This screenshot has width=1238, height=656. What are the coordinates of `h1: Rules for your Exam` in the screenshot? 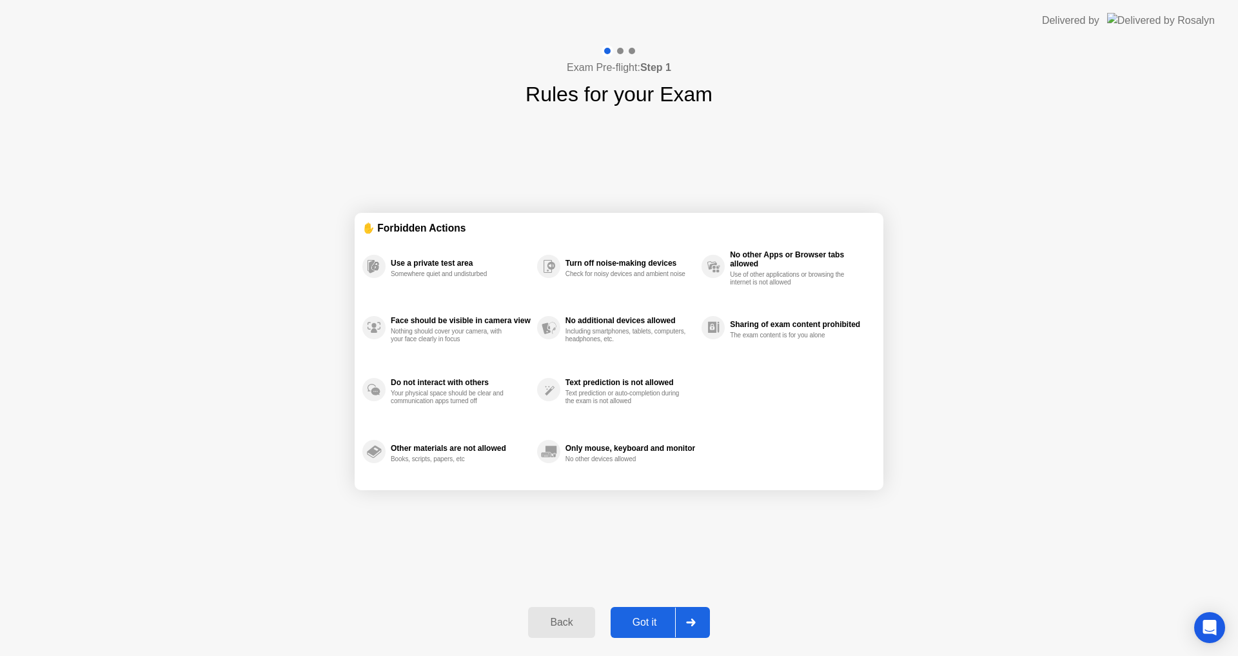 It's located at (619, 94).